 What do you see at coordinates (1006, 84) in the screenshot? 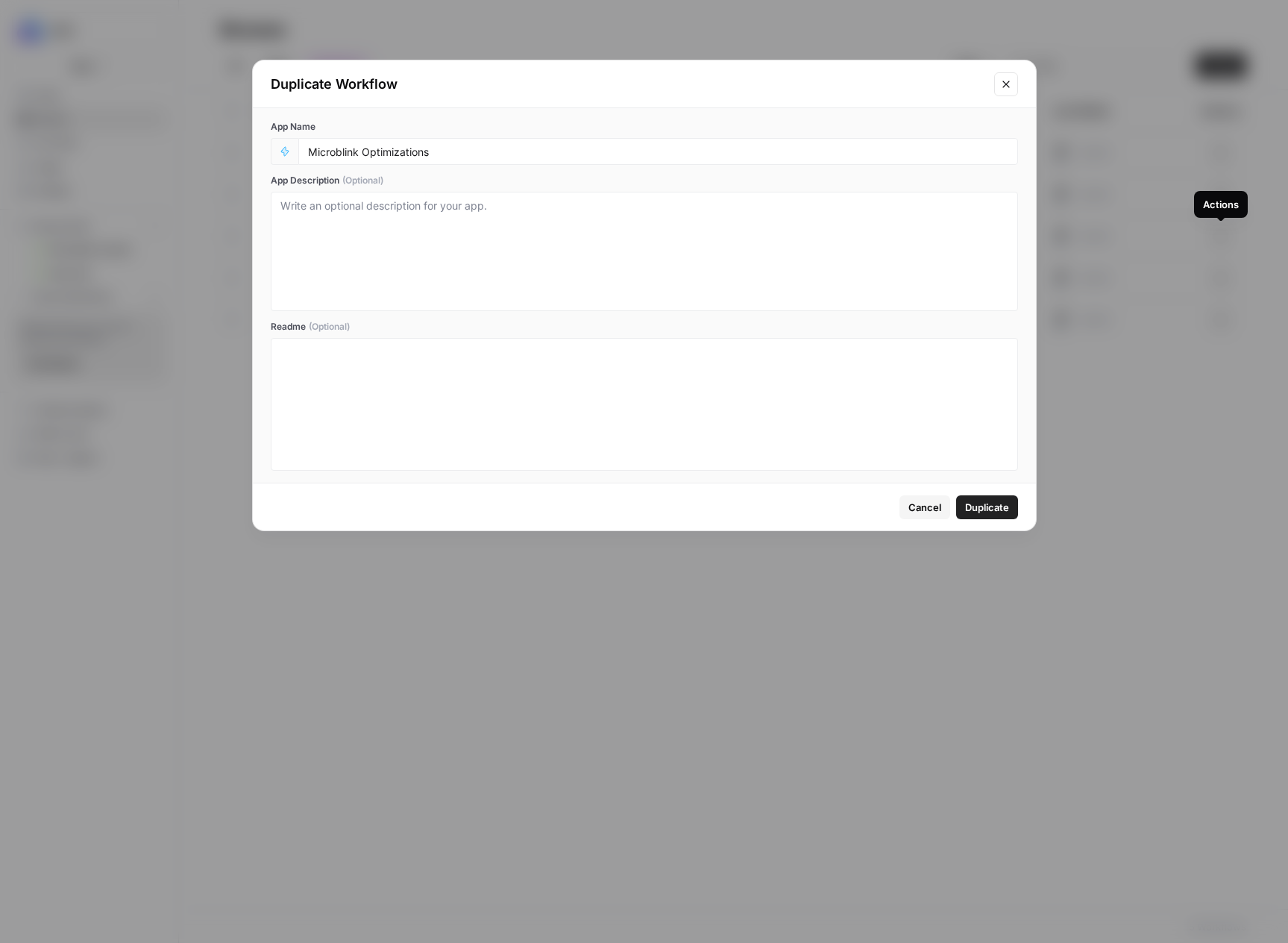
I see `button: Close modal` at bounding box center [1006, 84].